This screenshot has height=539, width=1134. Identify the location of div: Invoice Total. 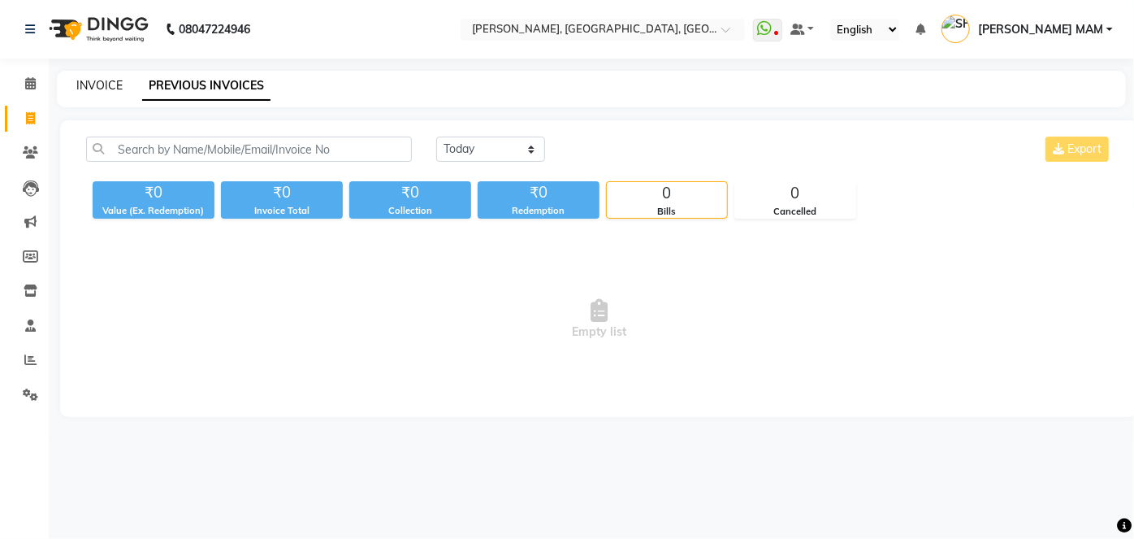
(282, 210).